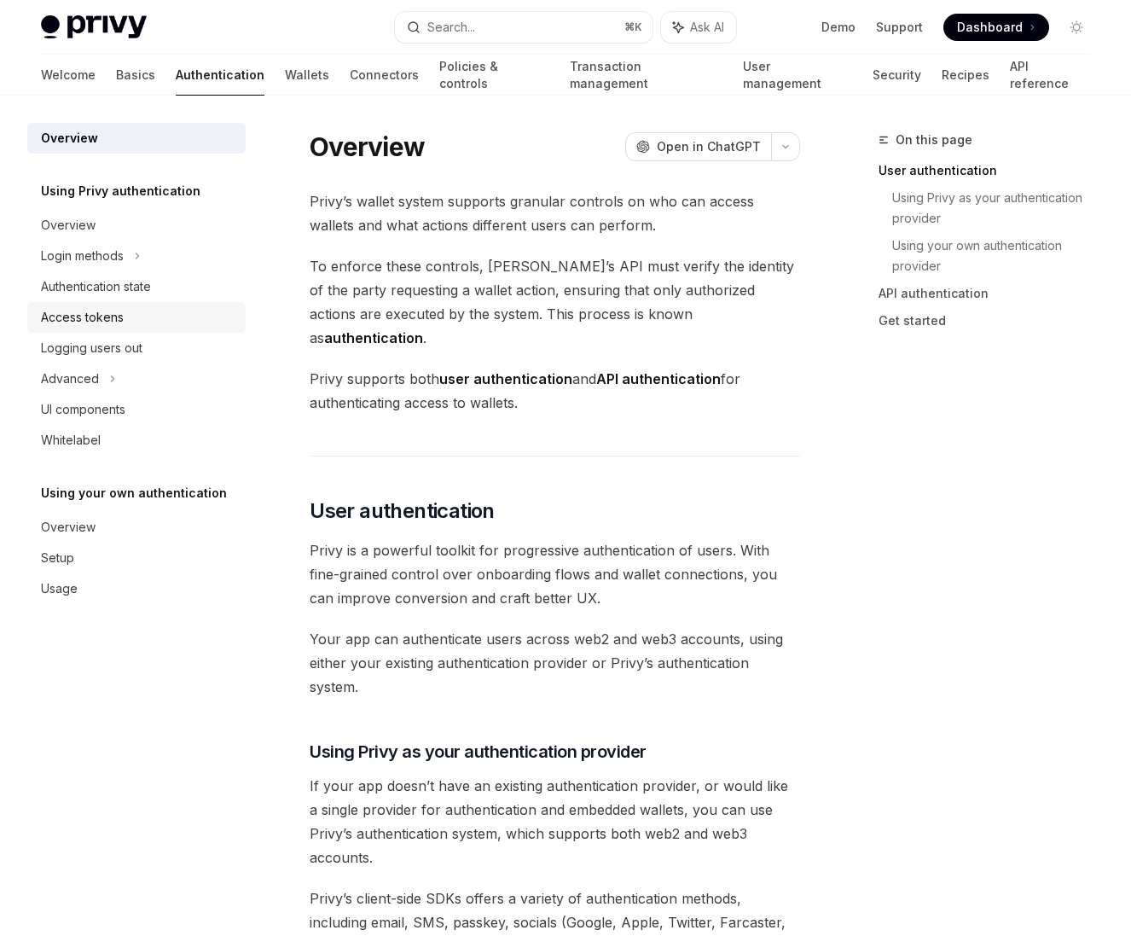 The height and width of the screenshot is (936, 1131). Describe the element at coordinates (989, 27) in the screenshot. I see `span: Dashboard` at that location.